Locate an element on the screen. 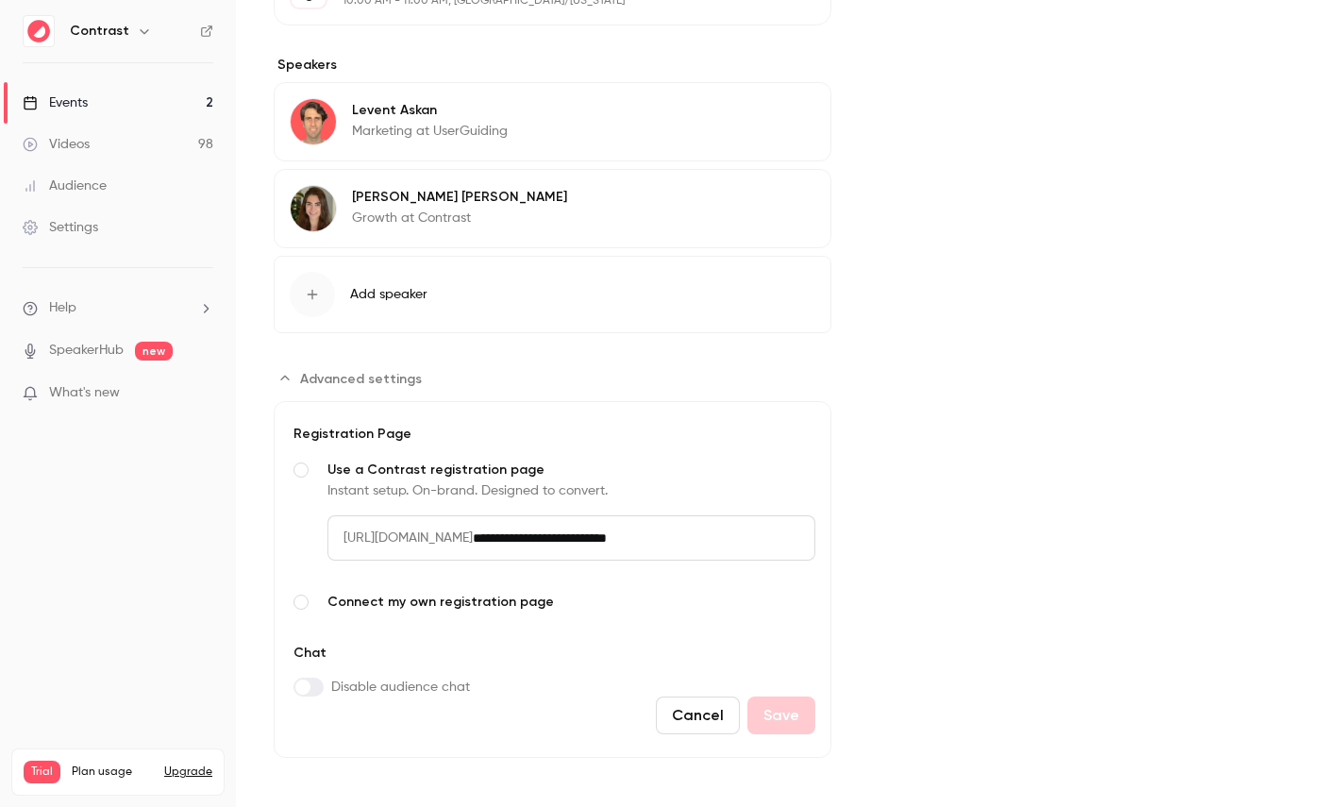 The width and height of the screenshot is (1340, 807). div: Levent AskanLevent AskanMarketing at UserGuiding is located at coordinates (552, 122).